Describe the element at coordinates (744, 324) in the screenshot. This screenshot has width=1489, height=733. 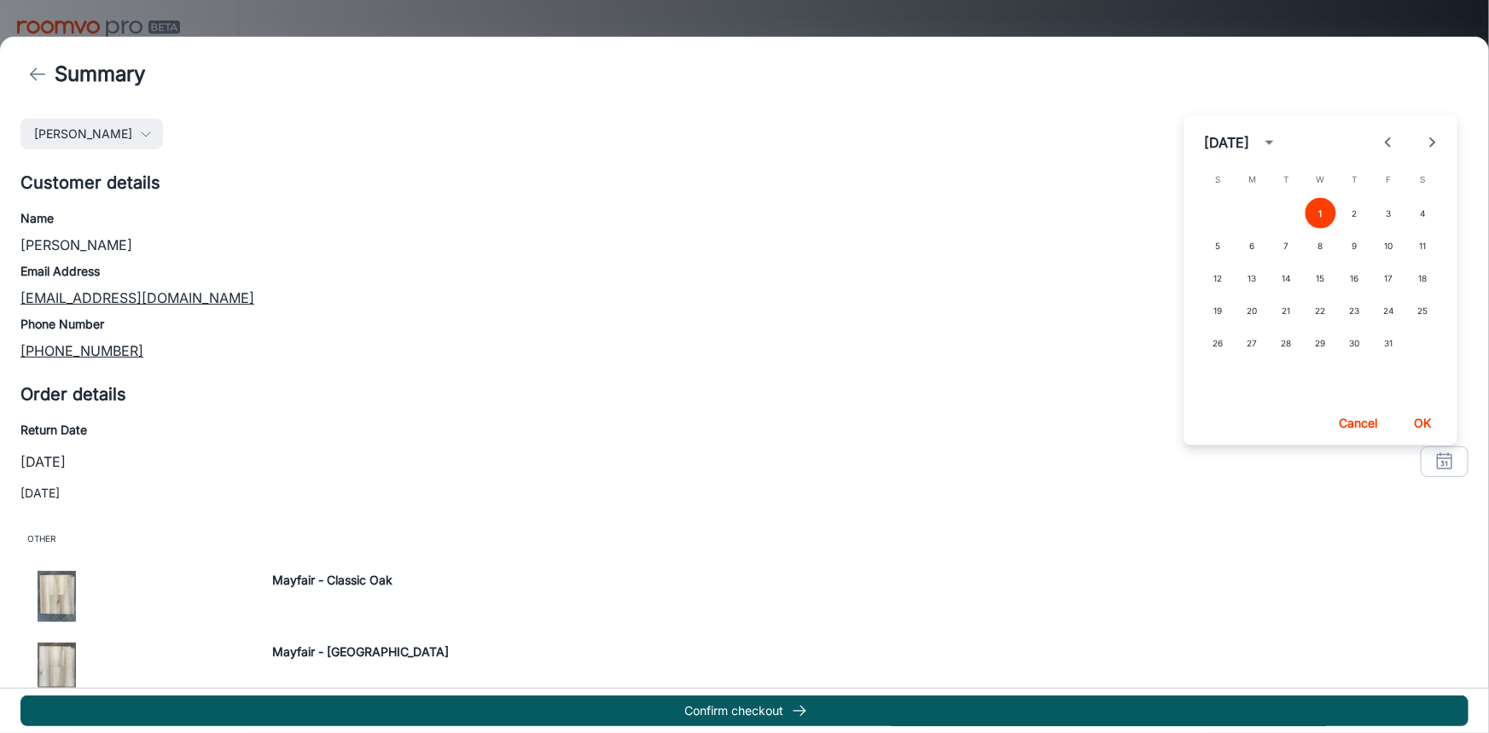
I see `h6: Phone Number` at that location.